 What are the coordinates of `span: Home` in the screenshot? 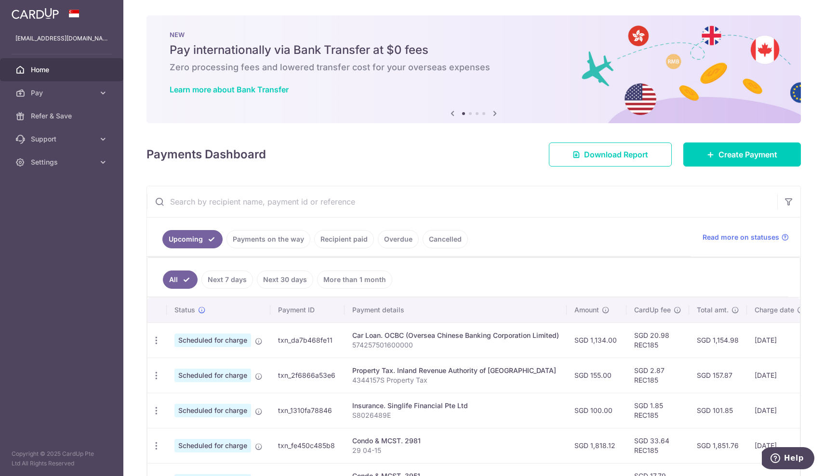 It's located at (63, 70).